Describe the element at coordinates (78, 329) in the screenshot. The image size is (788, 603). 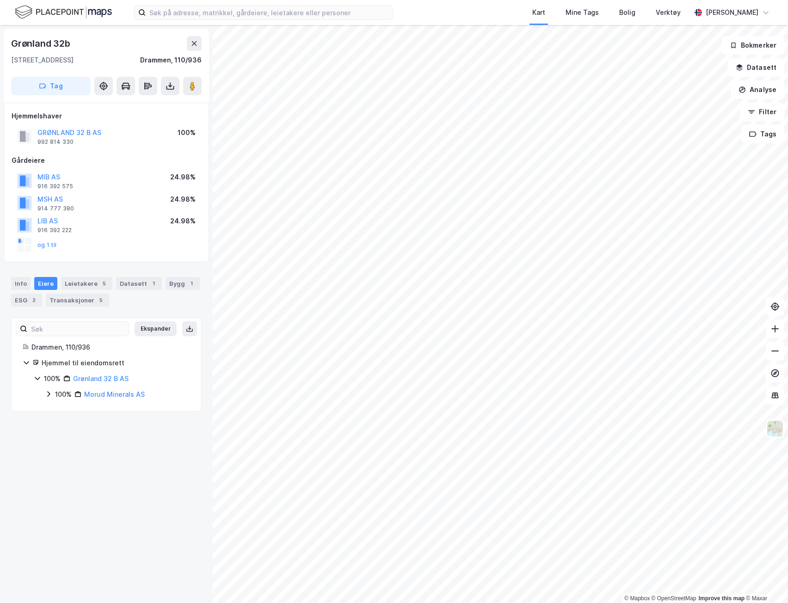
I see `input: Søk` at that location.